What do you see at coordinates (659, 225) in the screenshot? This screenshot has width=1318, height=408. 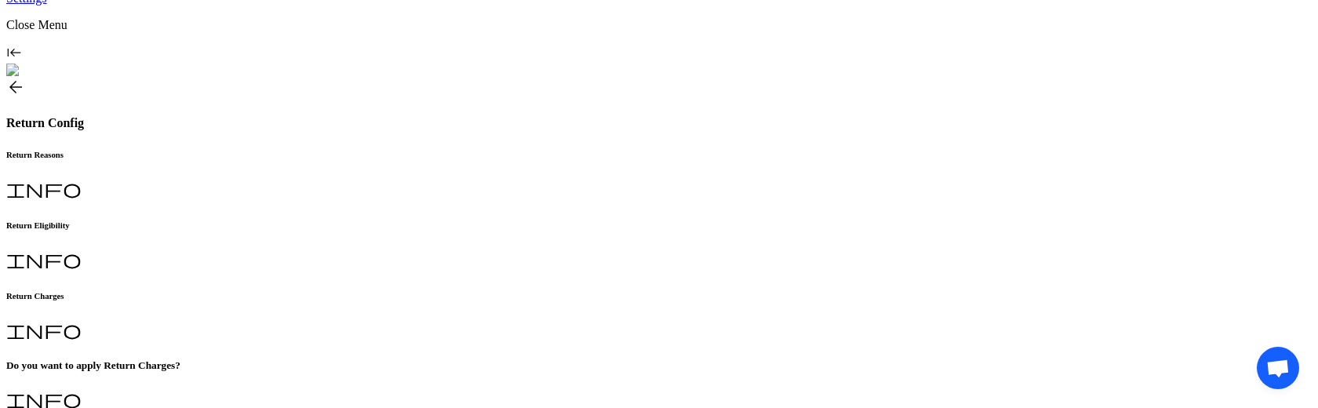 I see `h6: Return Eligibility` at bounding box center [659, 225].